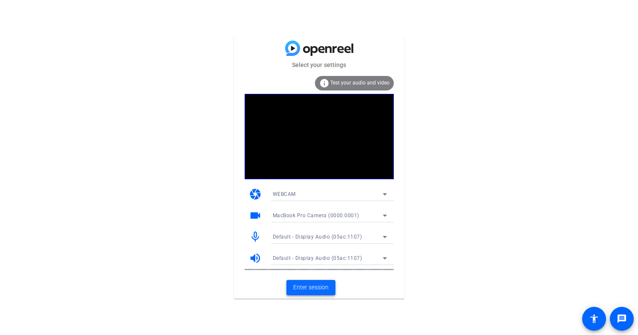  I want to click on img: blue-gradient.svg, so click(319, 48).